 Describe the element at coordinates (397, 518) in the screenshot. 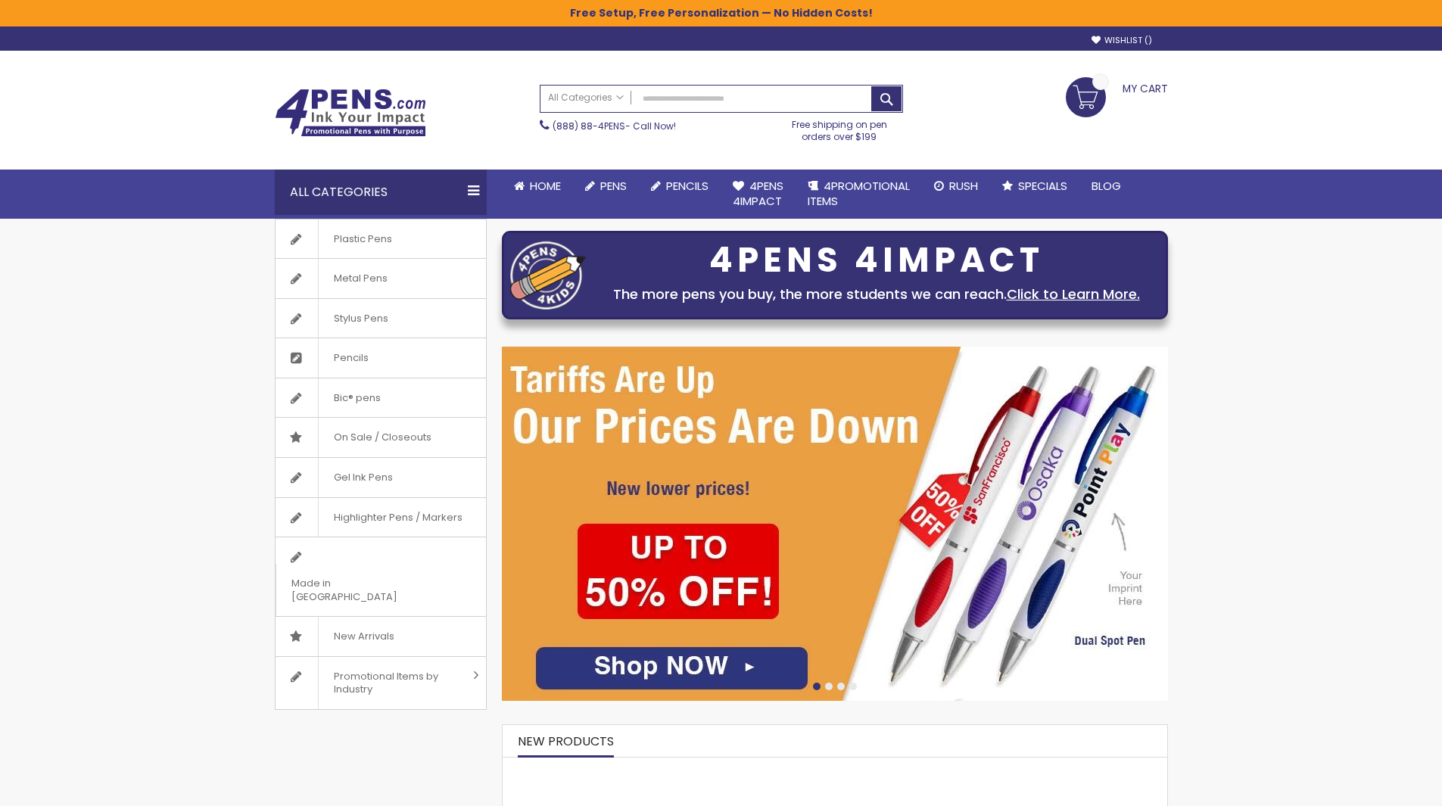

I see `span: Highlighter Pens / Markers` at that location.